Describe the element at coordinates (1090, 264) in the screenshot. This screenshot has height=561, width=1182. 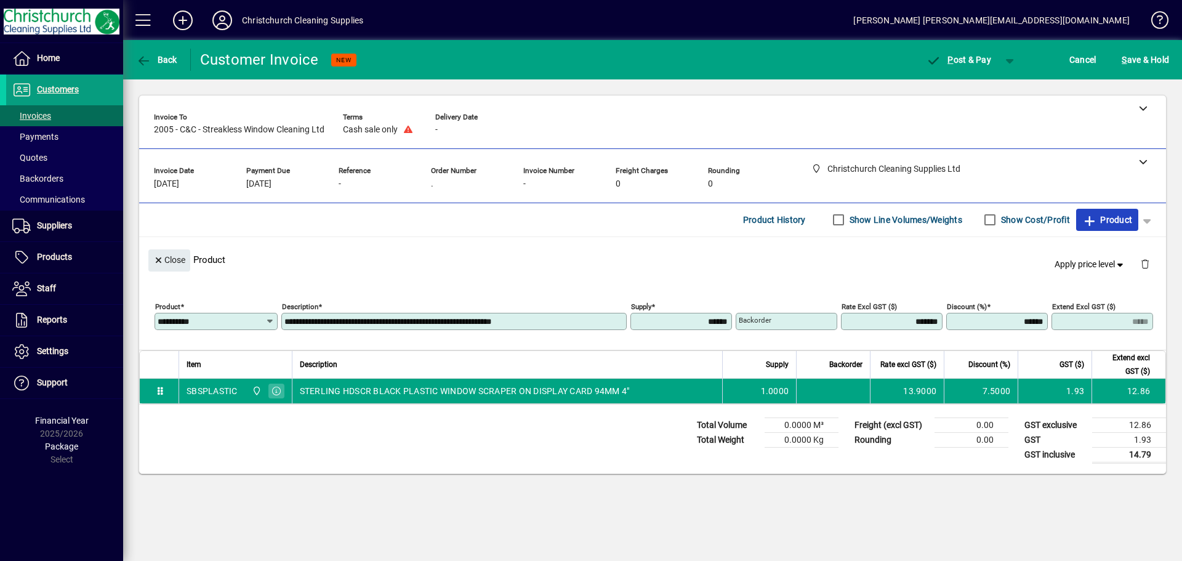
I see `button: Apply price level` at that location.